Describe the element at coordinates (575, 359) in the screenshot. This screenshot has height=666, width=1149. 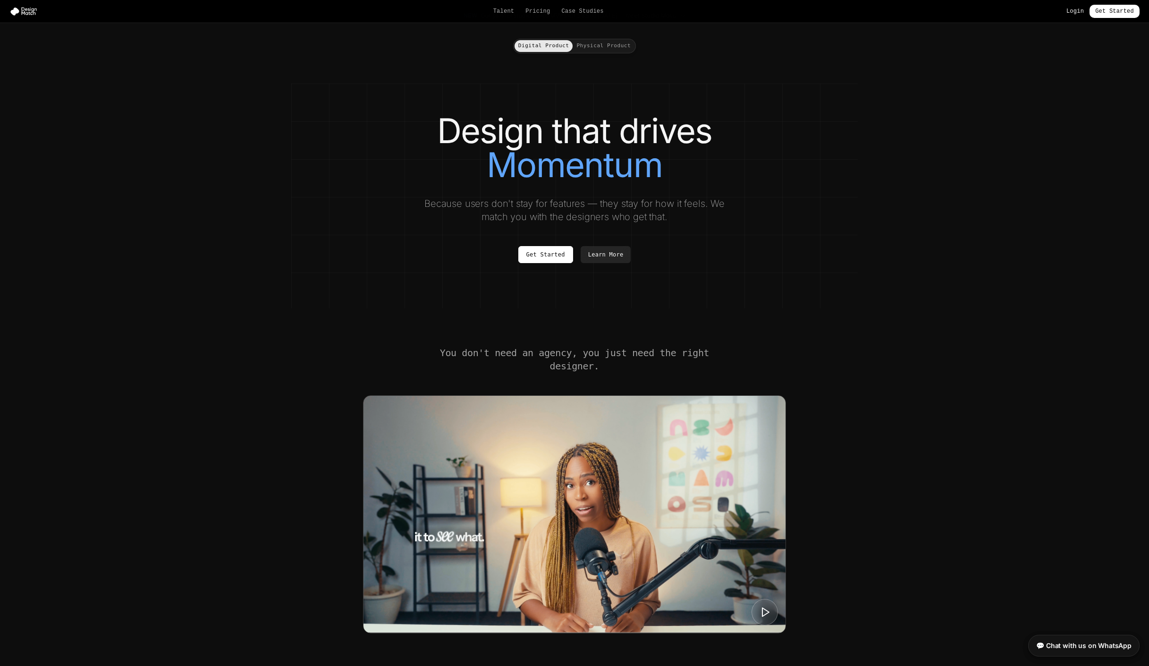
I see `h2: You don't need an agency, you just need the right designer.` at that location.